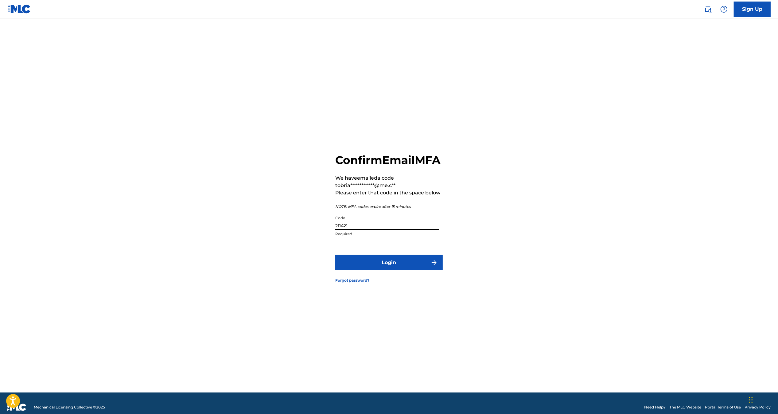  Describe the element at coordinates (724, 9) in the screenshot. I see `img: help` at that location.